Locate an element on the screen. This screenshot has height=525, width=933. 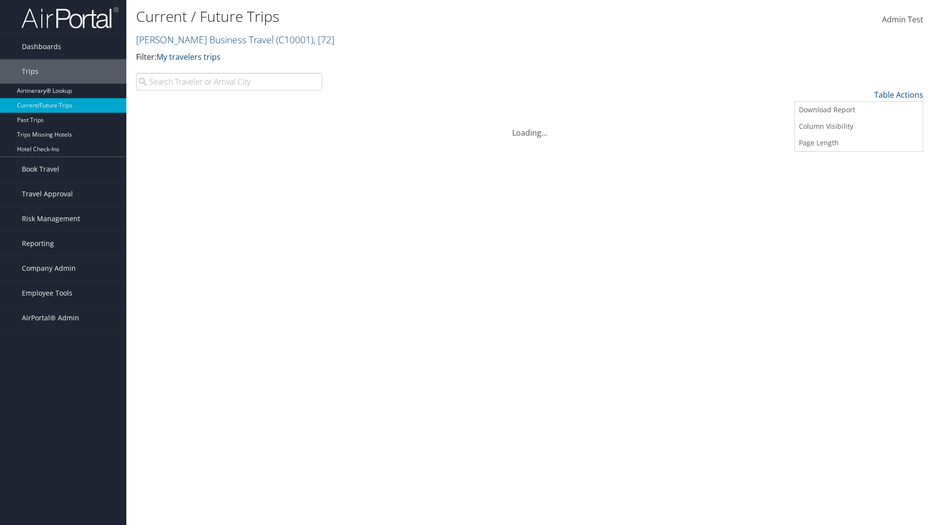
a: Column Visibility is located at coordinates (858, 126).